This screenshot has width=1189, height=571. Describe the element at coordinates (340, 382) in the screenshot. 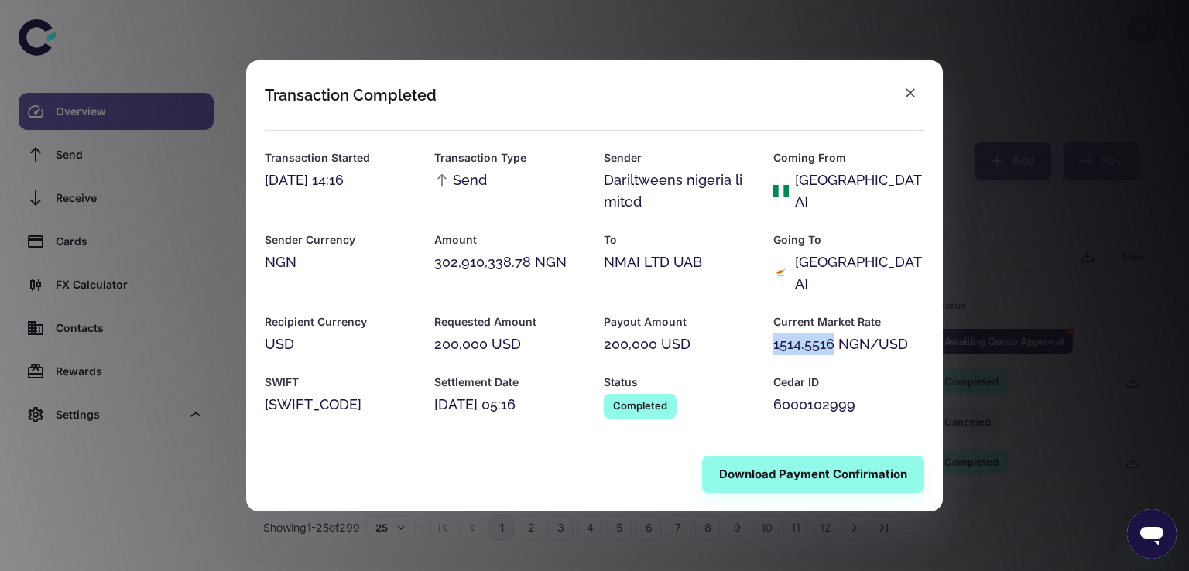

I see `h6: SWIFT` at that location.